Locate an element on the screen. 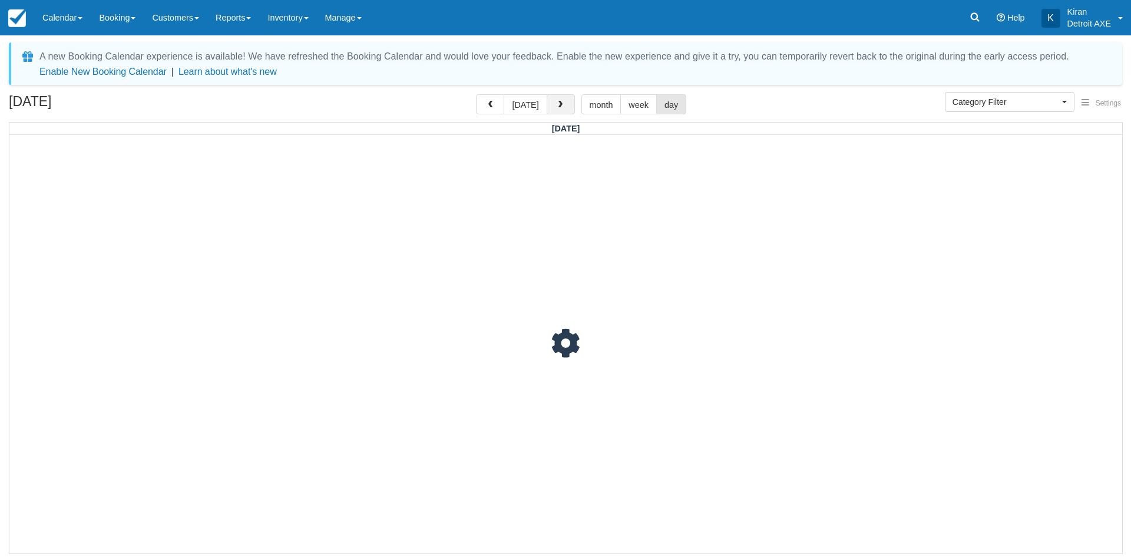  button: Settings is located at coordinates (1101, 103).